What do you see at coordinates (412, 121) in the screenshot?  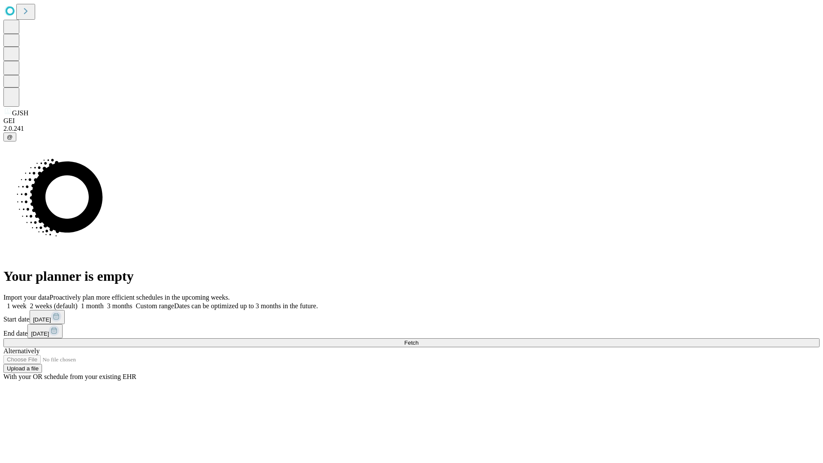 I see `div: GEI` at bounding box center [412, 121].